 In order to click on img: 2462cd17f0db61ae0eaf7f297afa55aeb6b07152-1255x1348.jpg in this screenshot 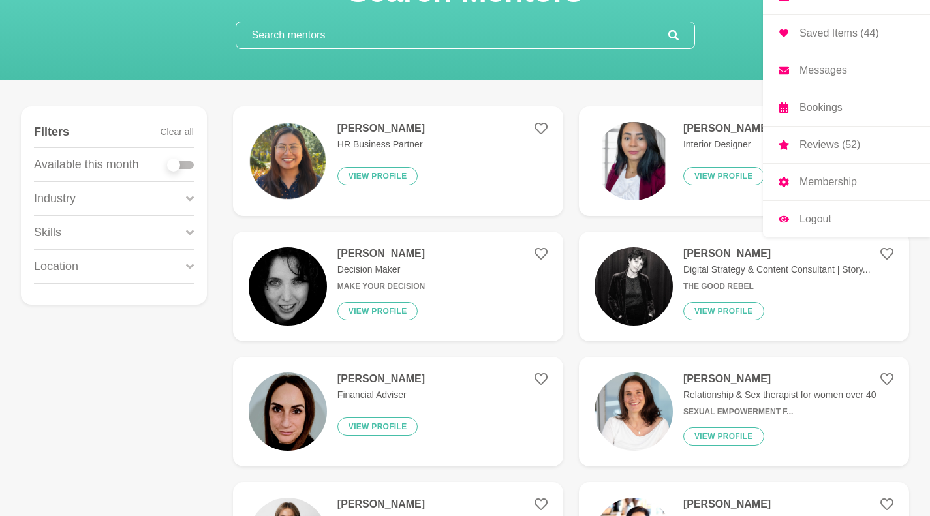, I will do `click(288, 412)`.